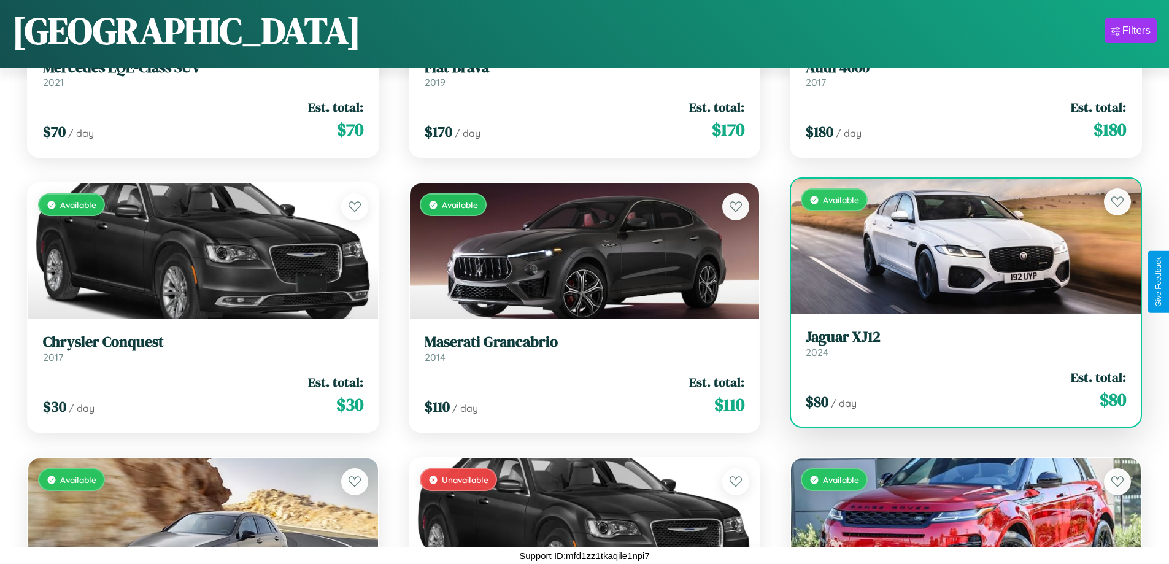 Image resolution: width=1169 pixels, height=564 pixels. Describe the element at coordinates (203, 348) in the screenshot. I see `a: Chrysler Conquest2017` at that location.